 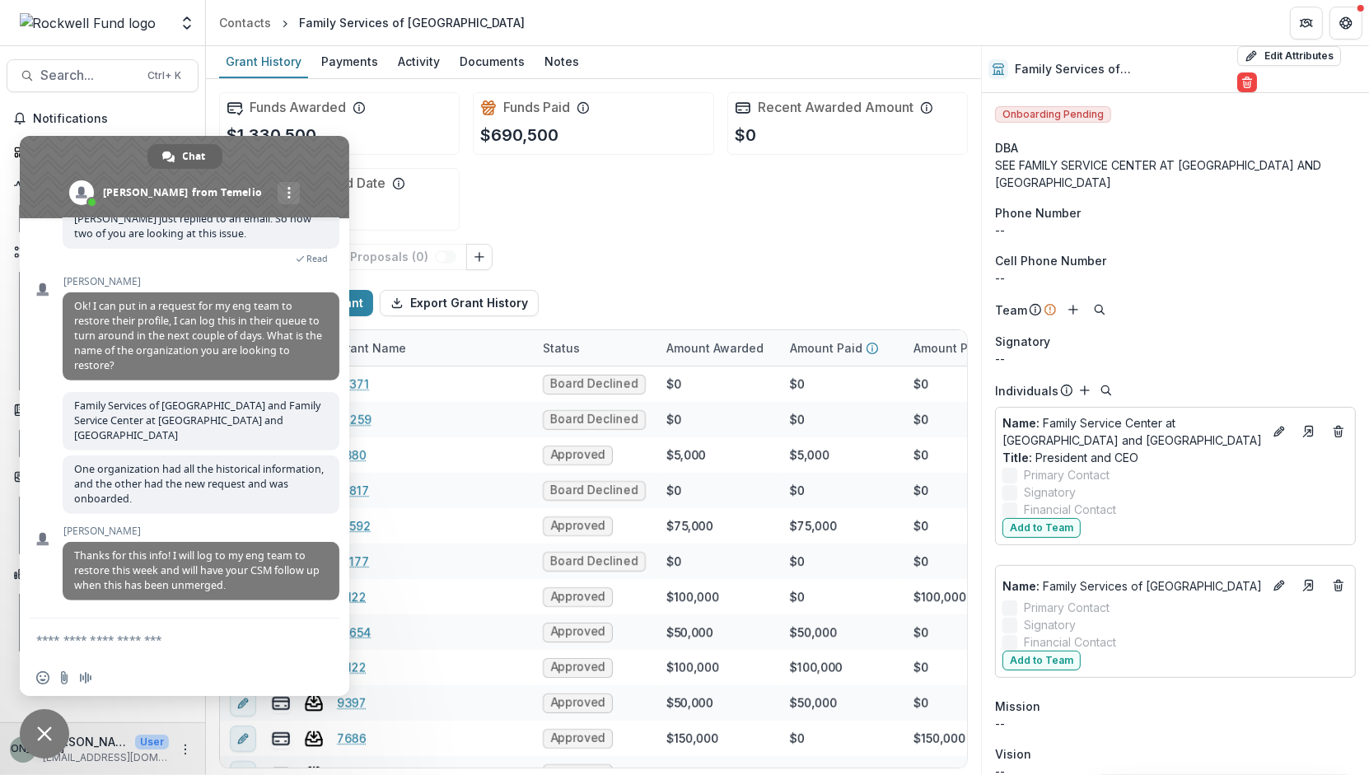 I want to click on div: Contacts, so click(x=245, y=22).